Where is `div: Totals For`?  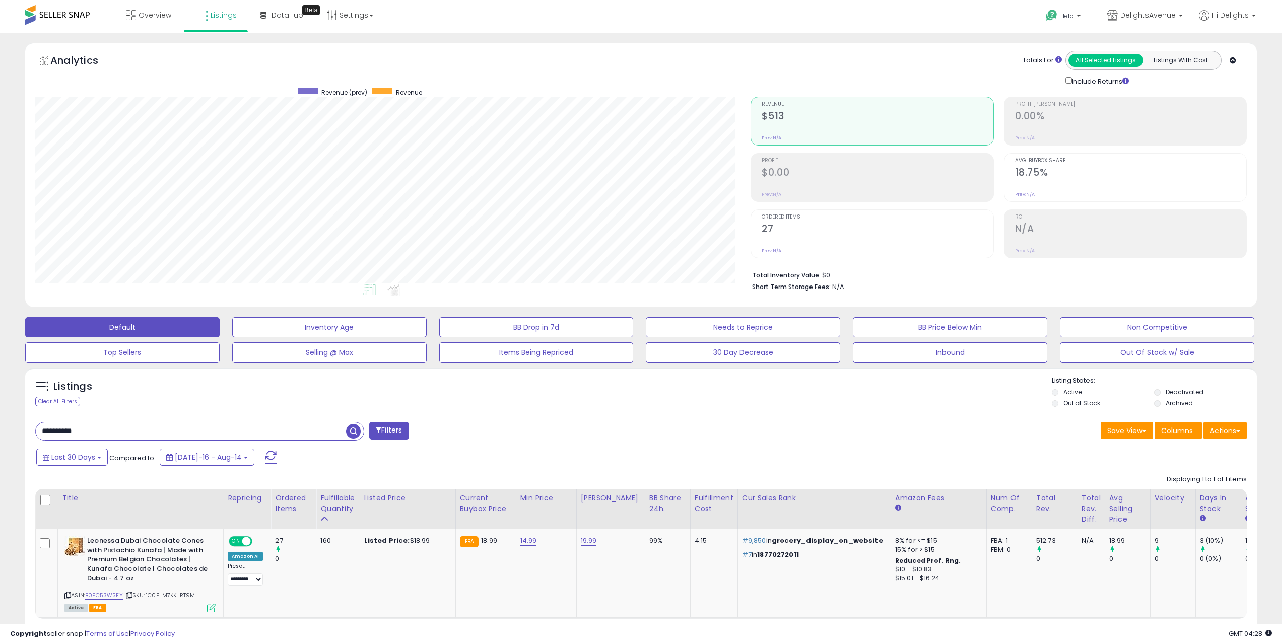 div: Totals For is located at coordinates (1042, 60).